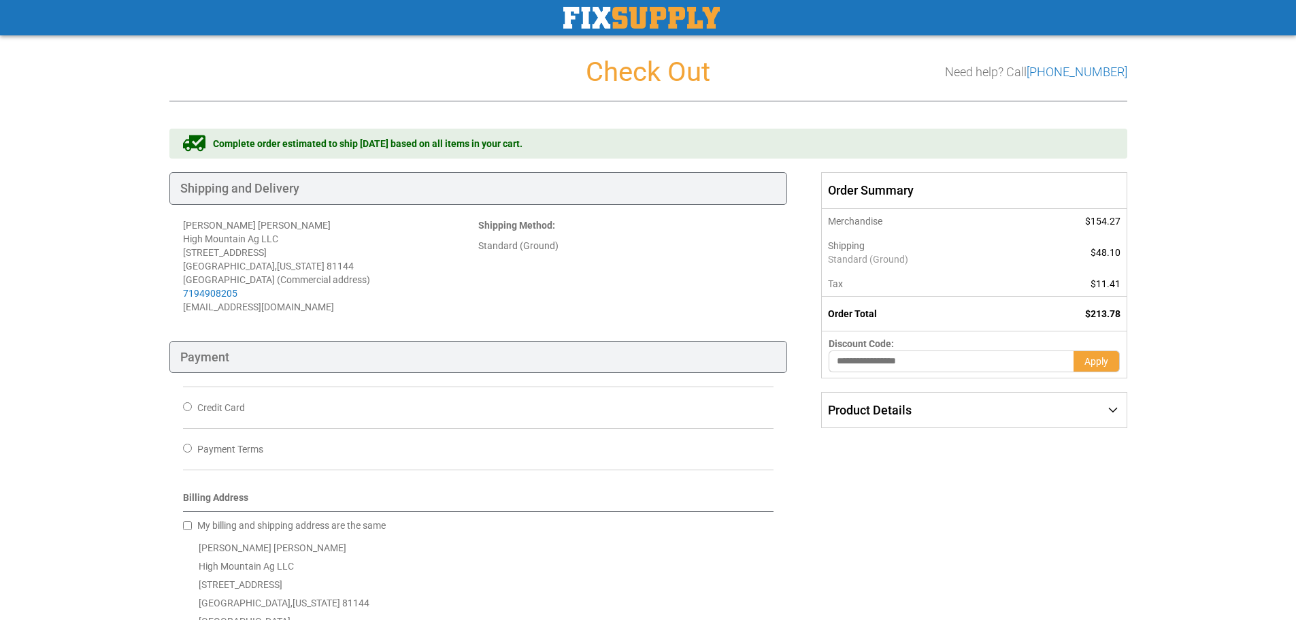 The image size is (1296, 620). What do you see at coordinates (870, 410) in the screenshot?
I see `span: Product Details` at bounding box center [870, 410].